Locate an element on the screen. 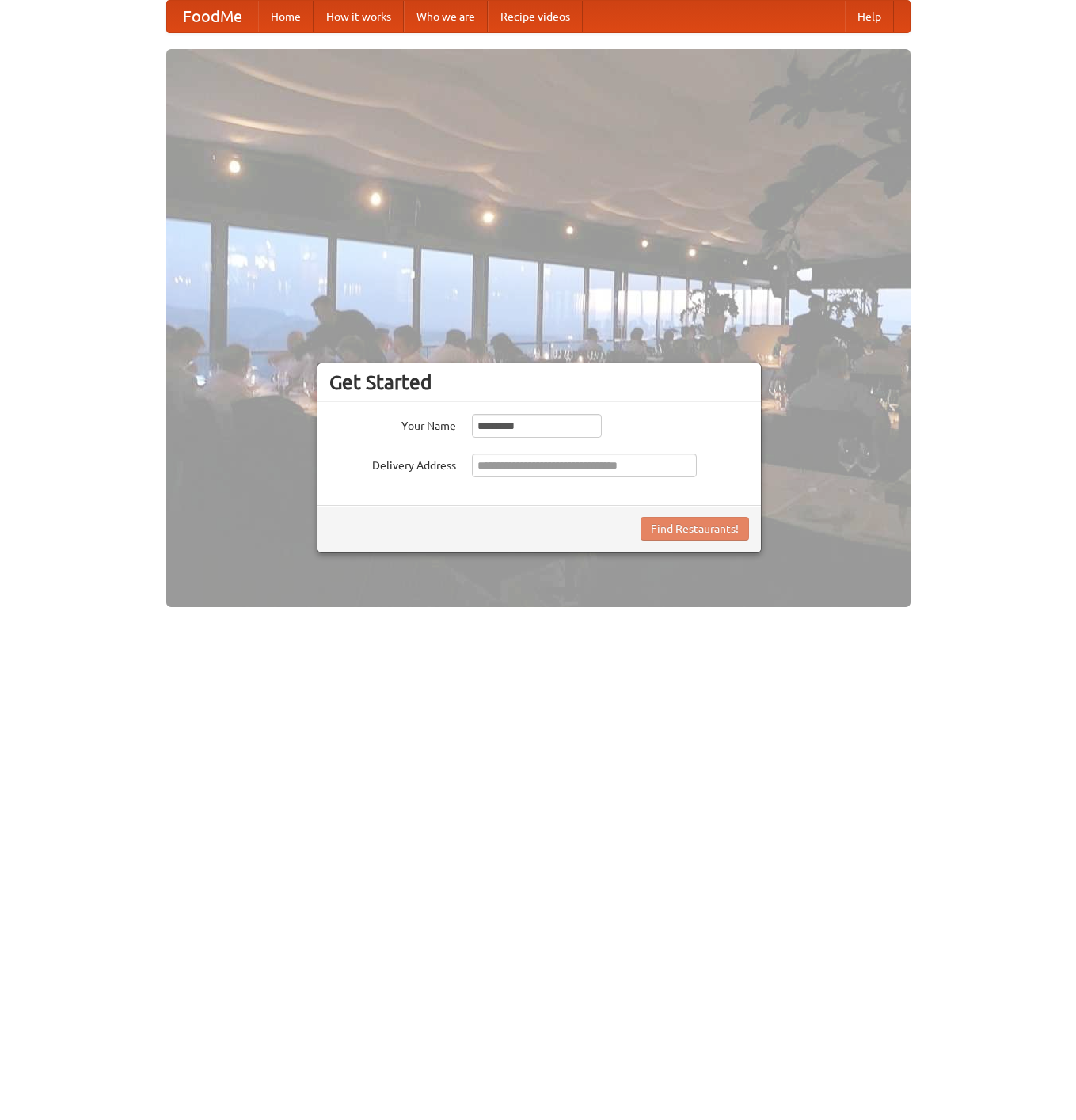  a: Recipe videos is located at coordinates (535, 17).